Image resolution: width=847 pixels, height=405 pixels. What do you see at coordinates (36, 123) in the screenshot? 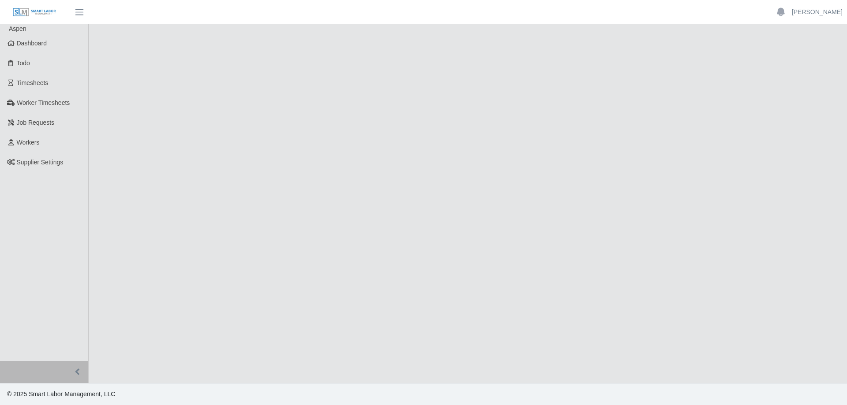
I see `span: Job Requests` at bounding box center [36, 123].